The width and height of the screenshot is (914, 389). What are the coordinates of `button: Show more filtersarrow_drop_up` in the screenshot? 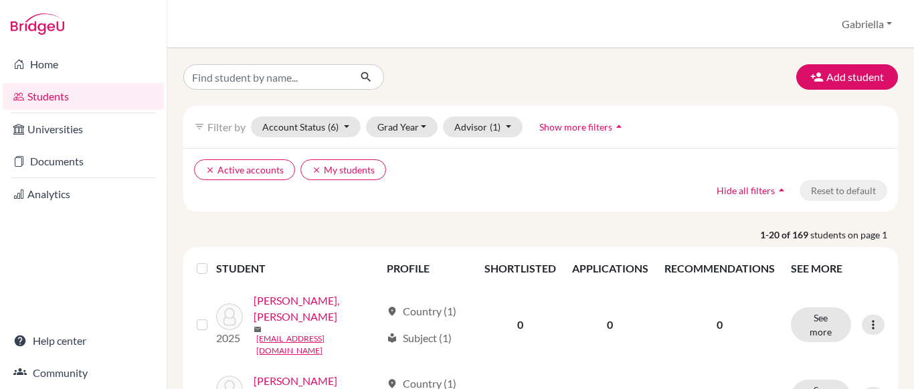 It's located at (582, 126).